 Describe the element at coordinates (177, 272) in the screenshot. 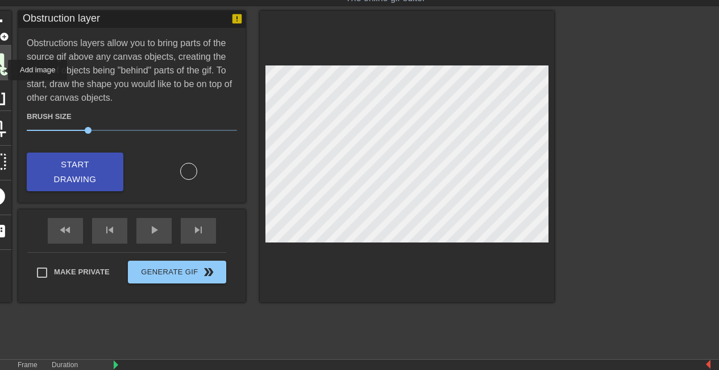

I see `span: Generate Gif` at that location.